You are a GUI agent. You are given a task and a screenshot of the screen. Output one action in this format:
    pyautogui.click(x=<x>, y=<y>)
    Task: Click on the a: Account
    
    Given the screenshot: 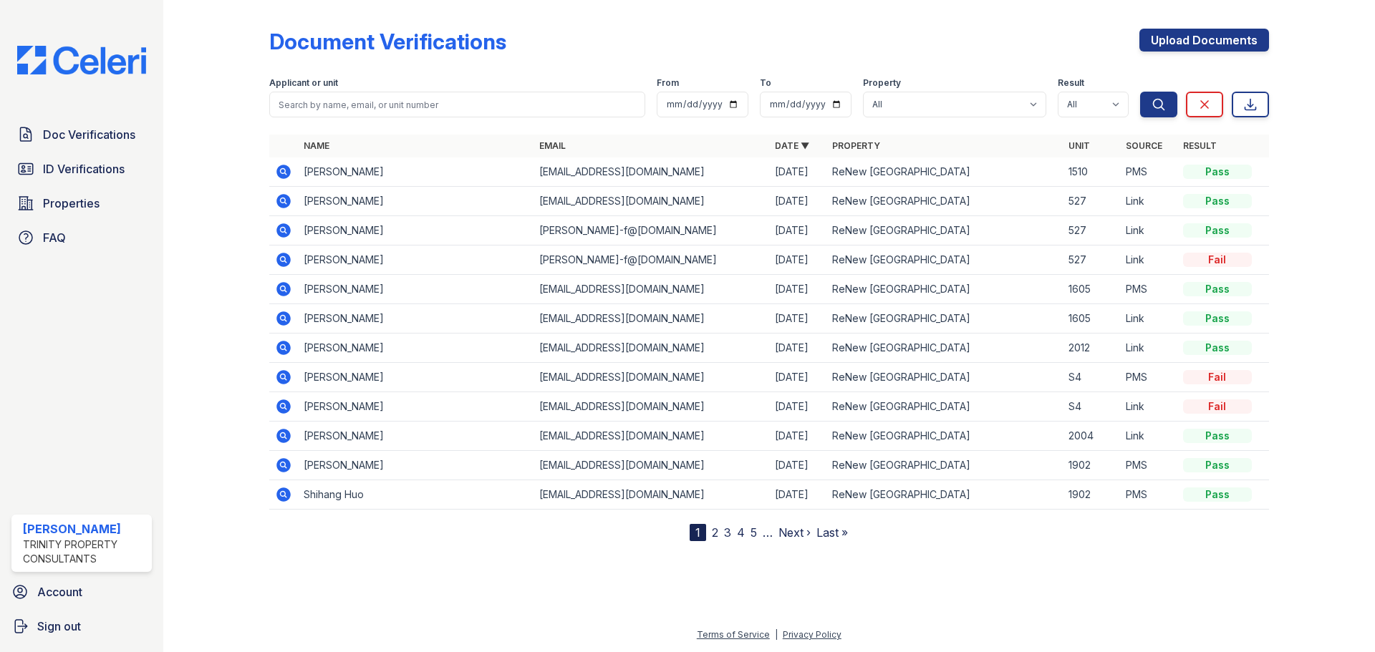 What is the action you would take?
    pyautogui.click(x=82, y=592)
    